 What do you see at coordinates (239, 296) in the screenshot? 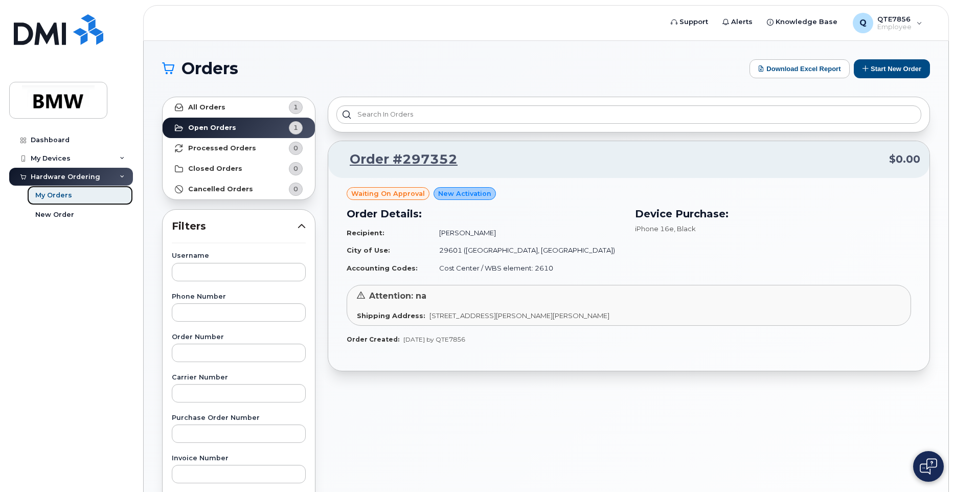
I see `label: Phone Number` at bounding box center [239, 296].